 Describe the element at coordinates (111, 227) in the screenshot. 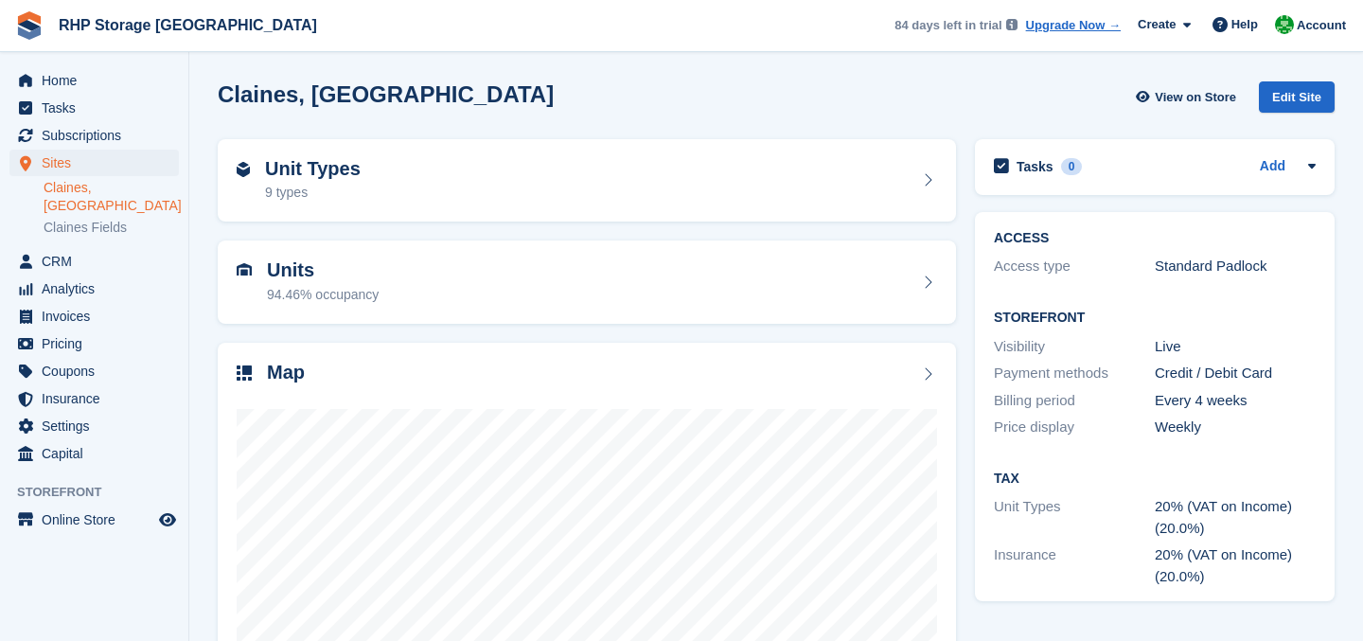

I see `a: Claines Fields` at that location.